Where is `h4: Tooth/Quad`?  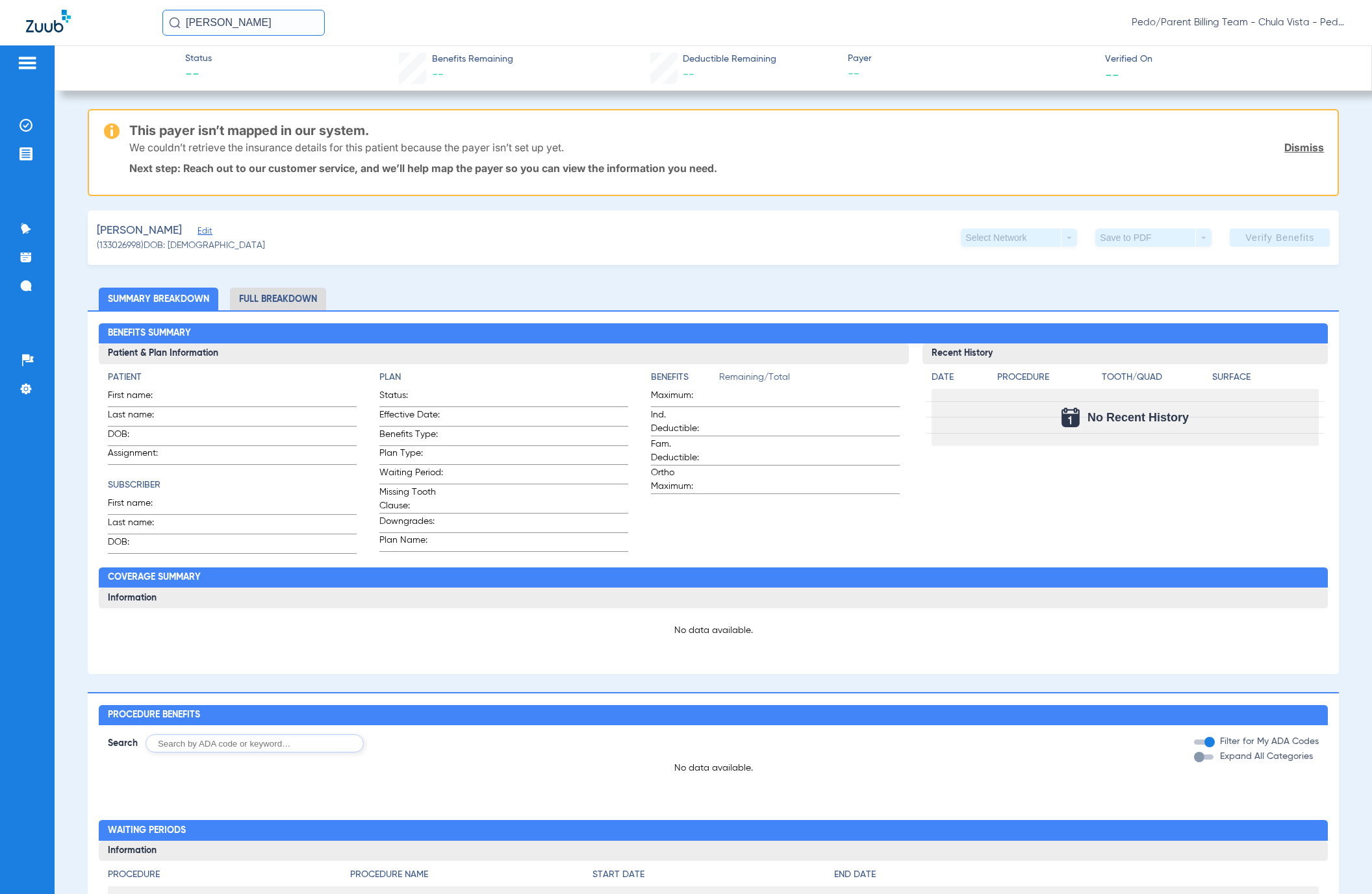
h4: Tooth/Quad is located at coordinates (1154, 377).